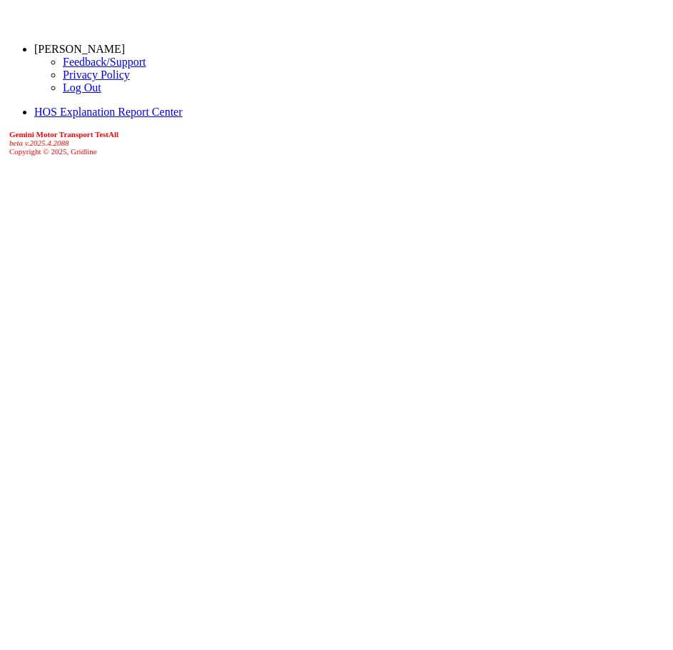  I want to click on a: Log Out, so click(82, 87).